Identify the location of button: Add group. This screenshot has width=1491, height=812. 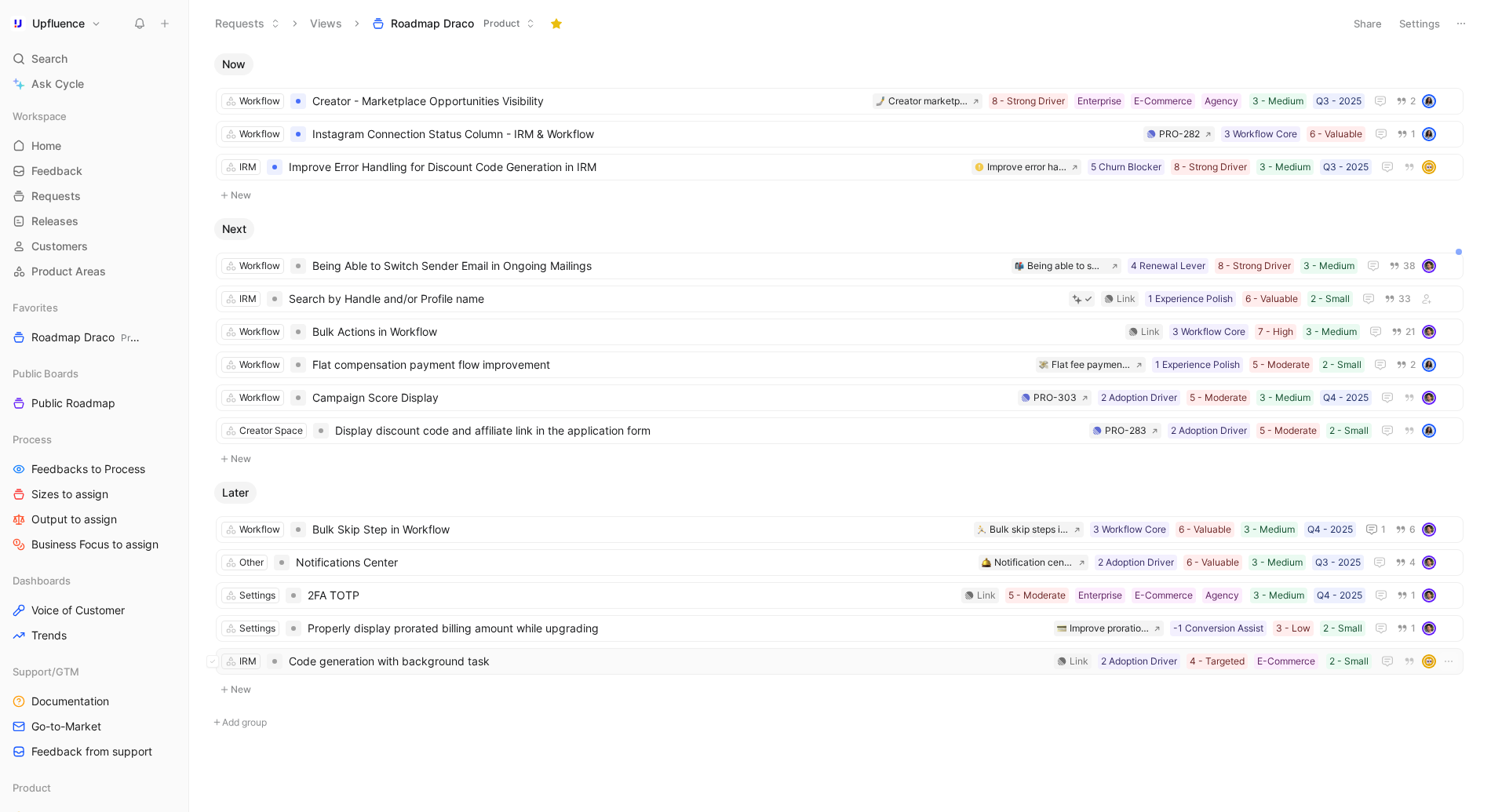
(840, 723).